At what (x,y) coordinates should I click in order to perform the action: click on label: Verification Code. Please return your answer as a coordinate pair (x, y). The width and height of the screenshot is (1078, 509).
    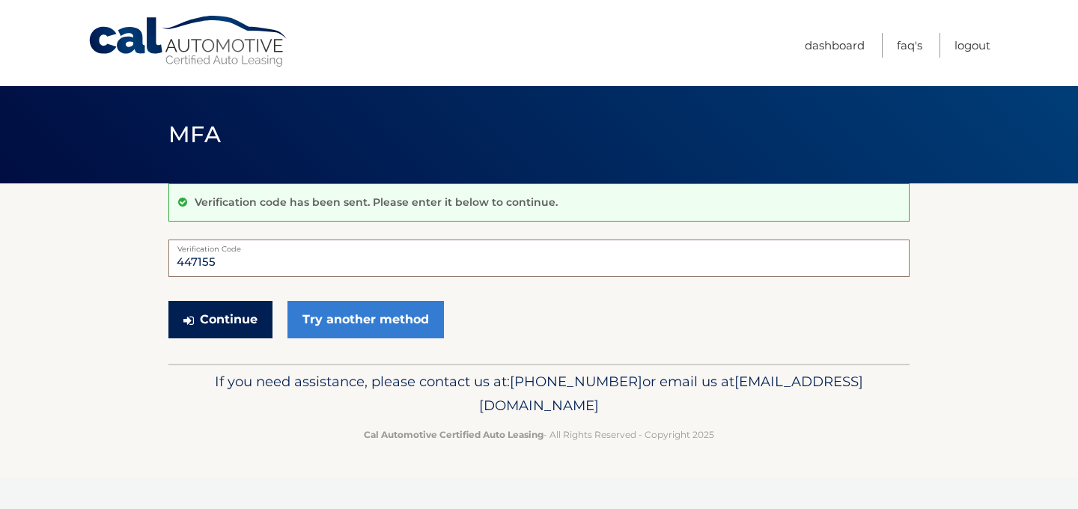
    Looking at the image, I should click on (539, 246).